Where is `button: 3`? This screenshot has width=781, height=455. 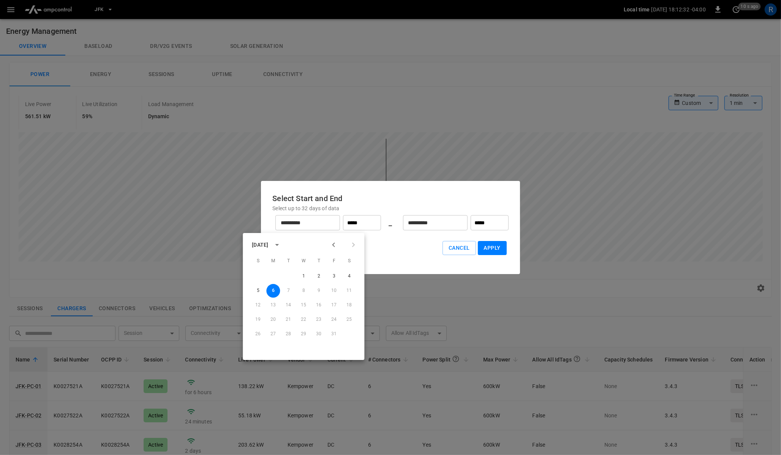
button: 3 is located at coordinates (334, 276).